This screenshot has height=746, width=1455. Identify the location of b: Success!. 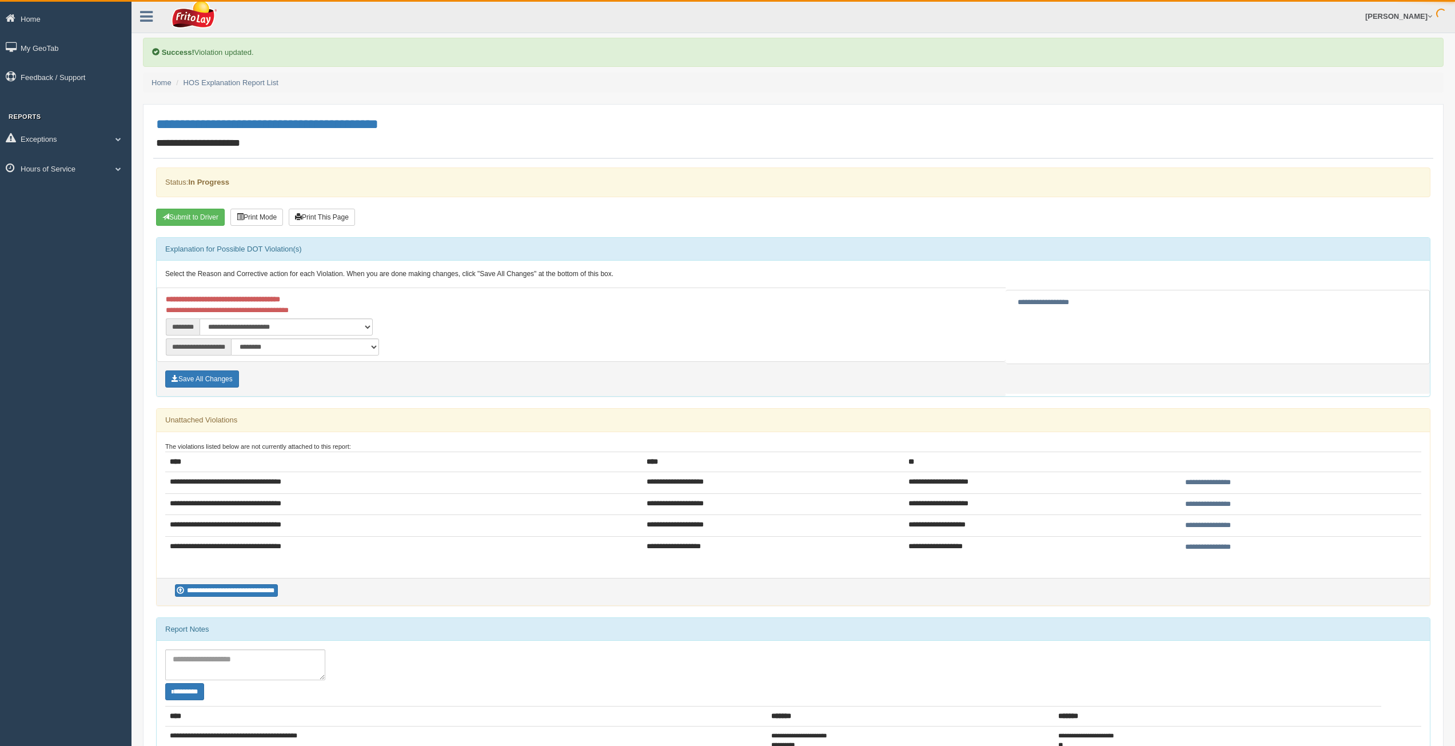
(178, 52).